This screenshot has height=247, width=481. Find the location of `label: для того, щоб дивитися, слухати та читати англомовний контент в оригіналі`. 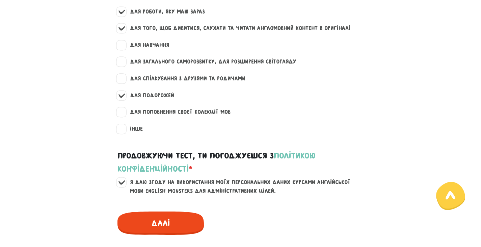

label: для того, щоб дивитися, слухати та читати англомовний контент в оригіналі is located at coordinates (237, 28).